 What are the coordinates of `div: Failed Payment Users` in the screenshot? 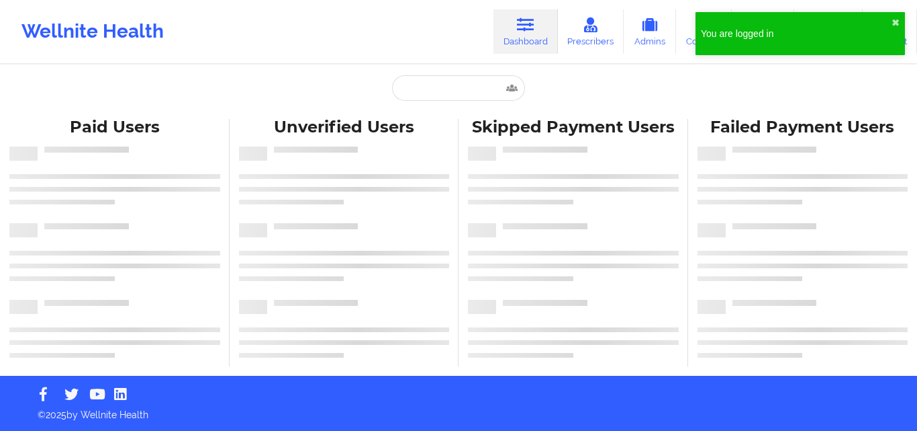 It's located at (803, 127).